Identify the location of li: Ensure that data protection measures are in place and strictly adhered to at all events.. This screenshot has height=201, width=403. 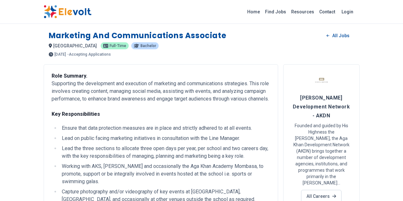
(165, 128).